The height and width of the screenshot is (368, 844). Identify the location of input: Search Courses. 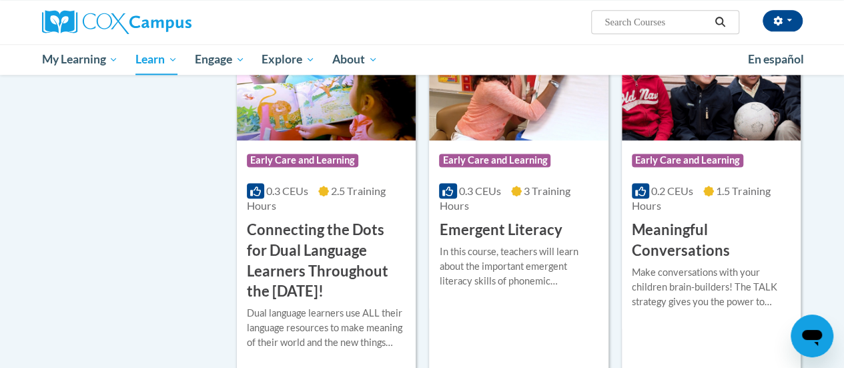
(657, 22).